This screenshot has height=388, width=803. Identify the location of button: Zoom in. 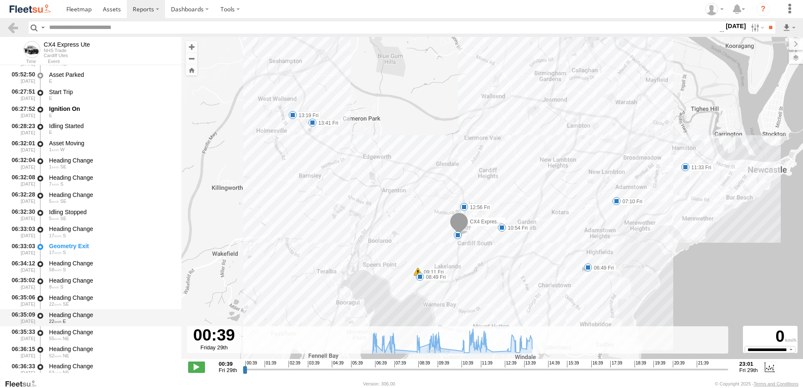
(191, 47).